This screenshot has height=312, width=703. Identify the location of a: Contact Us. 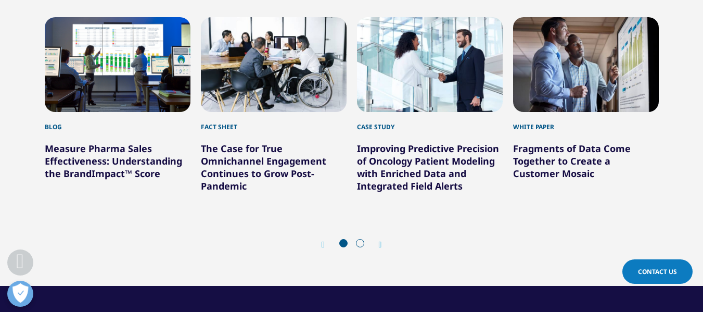
(657, 271).